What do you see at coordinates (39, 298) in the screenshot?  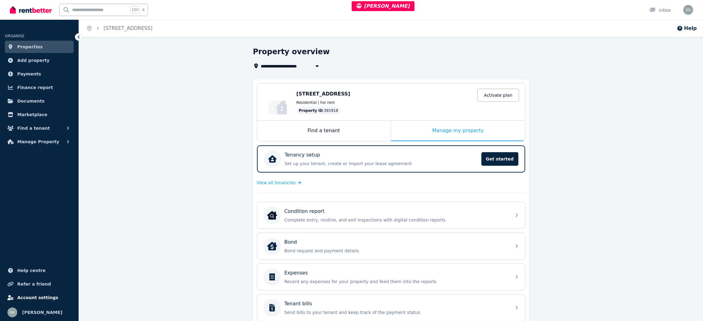 I see `a: Account settings` at bounding box center [39, 298].